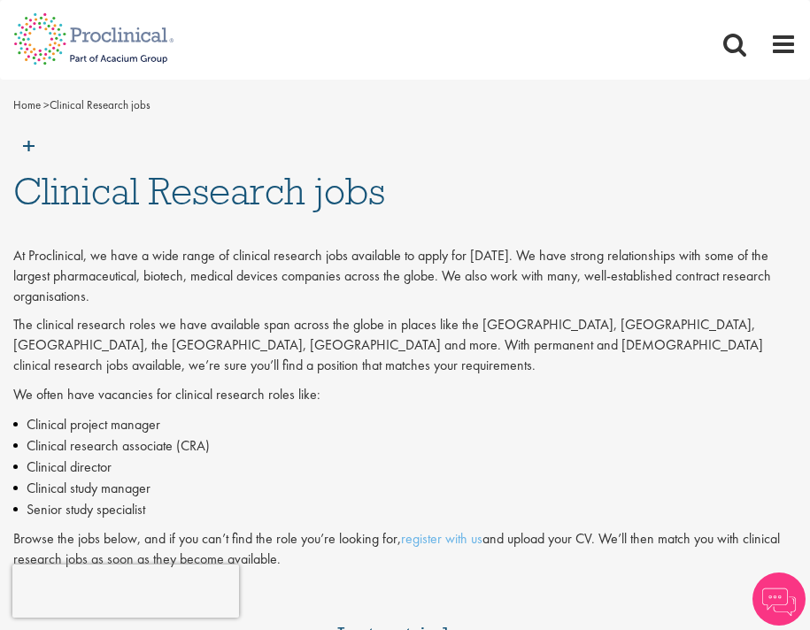 Image resolution: width=810 pixels, height=630 pixels. I want to click on img: Chatbot, so click(779, 599).